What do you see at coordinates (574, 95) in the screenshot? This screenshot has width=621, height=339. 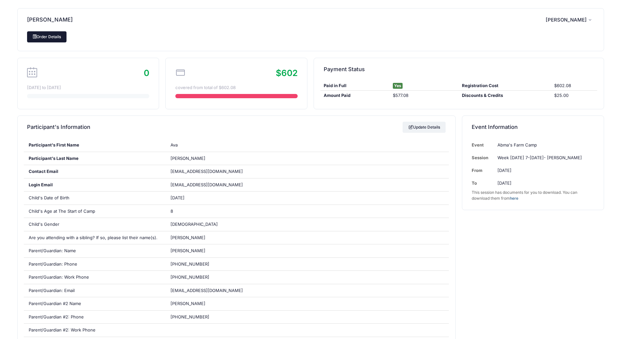 I see `div: $25.00` at bounding box center [574, 95].